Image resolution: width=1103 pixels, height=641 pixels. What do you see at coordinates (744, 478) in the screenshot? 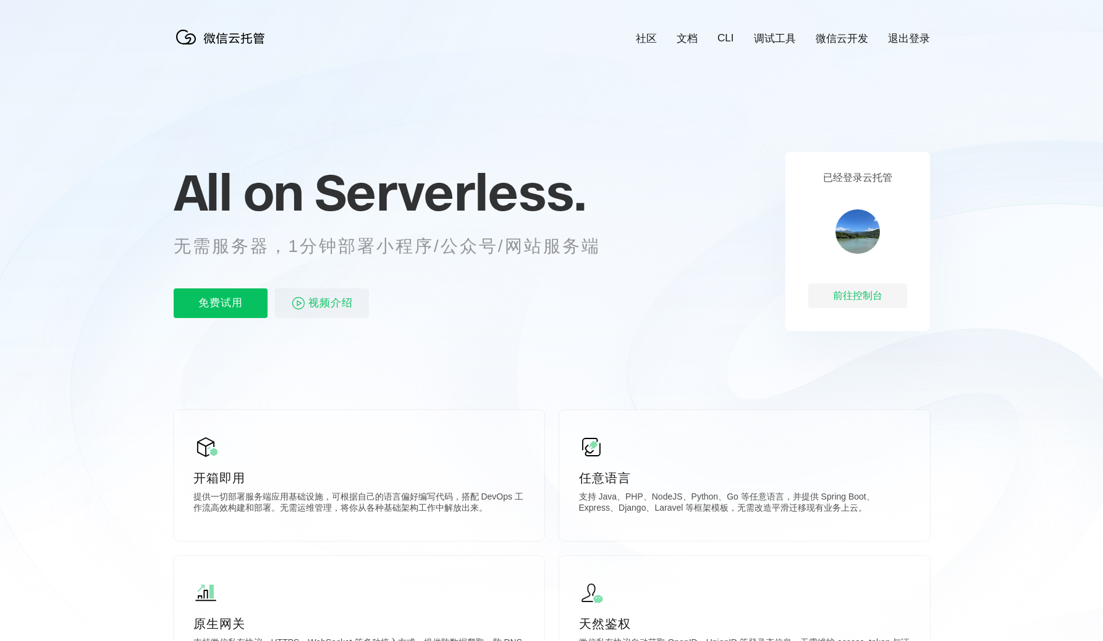
I see `p: 任意语言` at bounding box center [744, 478].